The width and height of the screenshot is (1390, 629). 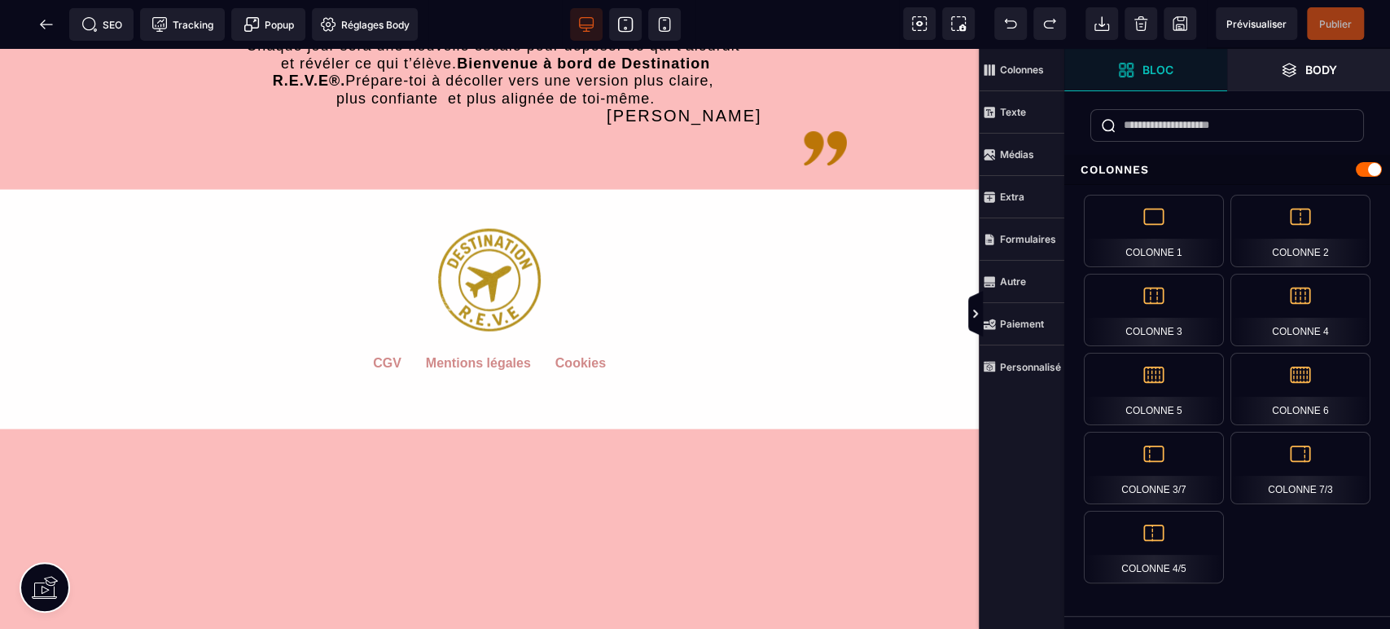 I want to click on span: Formulaires, so click(x=1021, y=239).